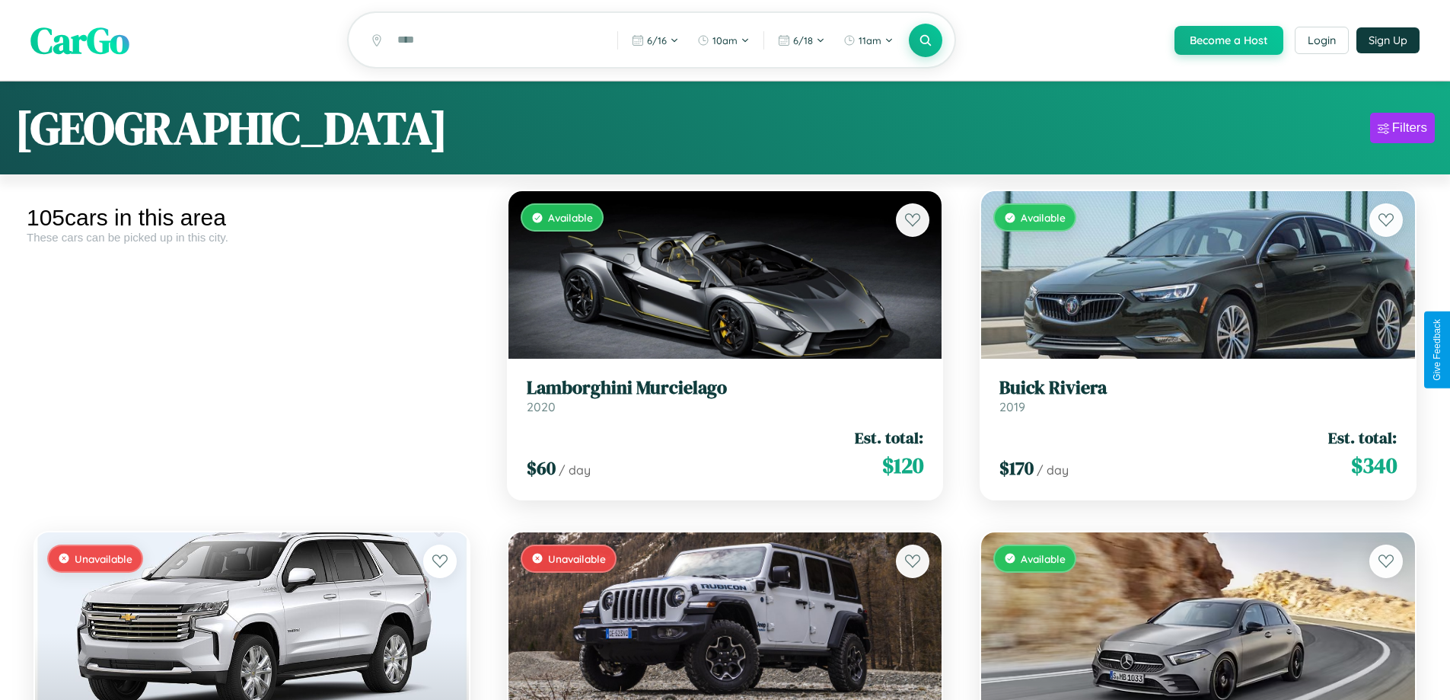 This screenshot has width=1450, height=700. What do you see at coordinates (870, 40) in the screenshot?
I see `span: 11am` at bounding box center [870, 40].